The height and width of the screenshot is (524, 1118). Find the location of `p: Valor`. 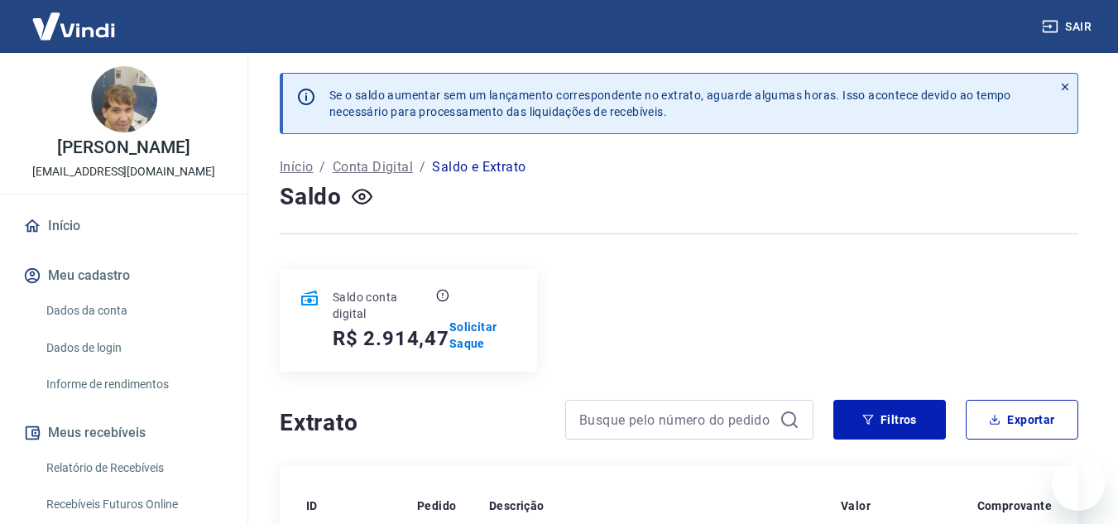

p: Valor is located at coordinates (856, 506).